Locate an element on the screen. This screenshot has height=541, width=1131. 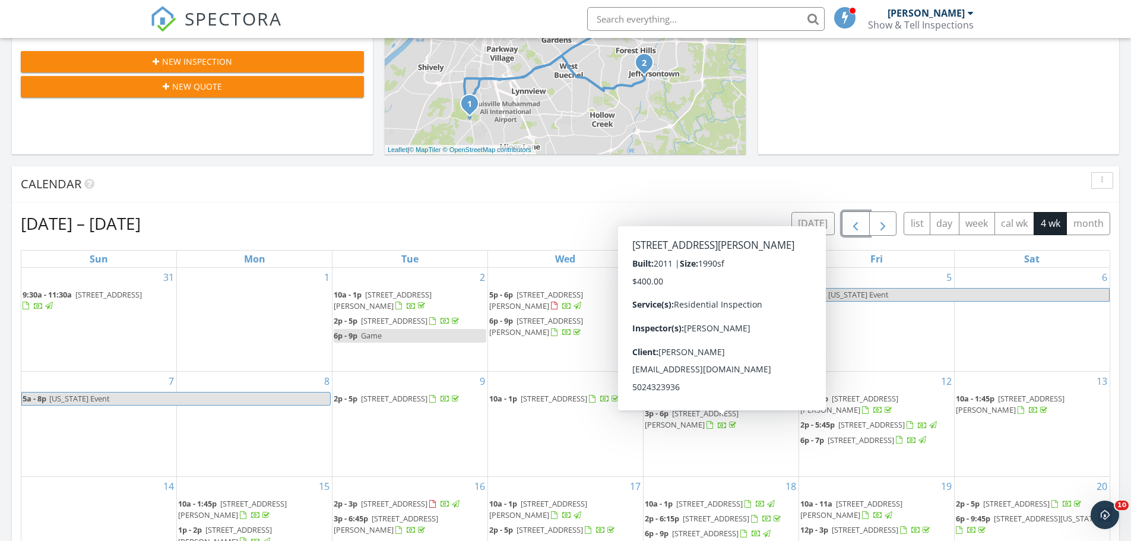
button: month is located at coordinates (1089, 223).